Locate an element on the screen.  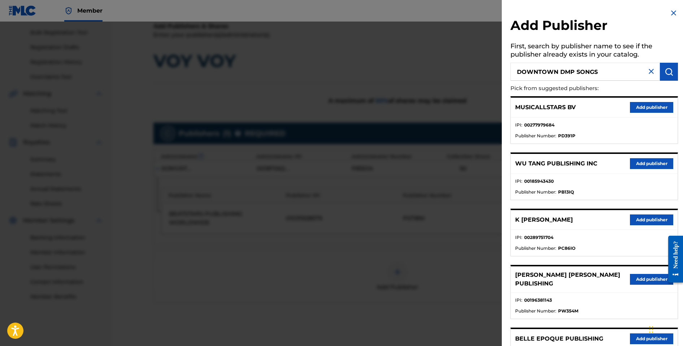
div: Drag is located at coordinates (651, 330).